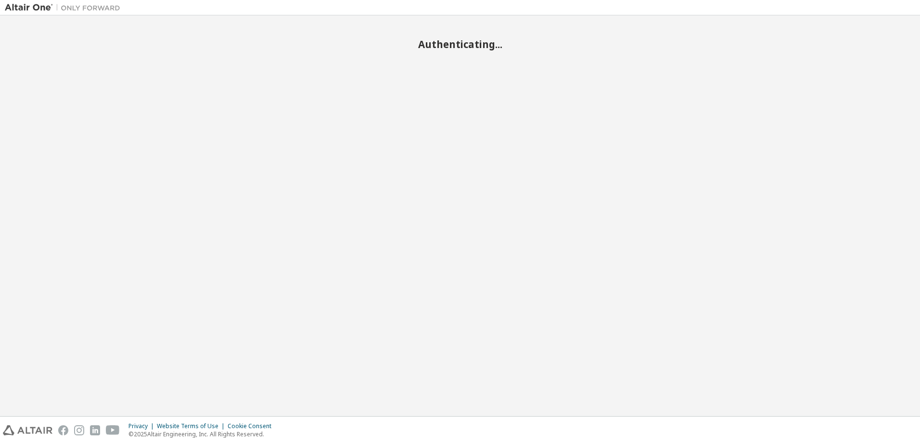  I want to click on img: instagram.svg, so click(79, 430).